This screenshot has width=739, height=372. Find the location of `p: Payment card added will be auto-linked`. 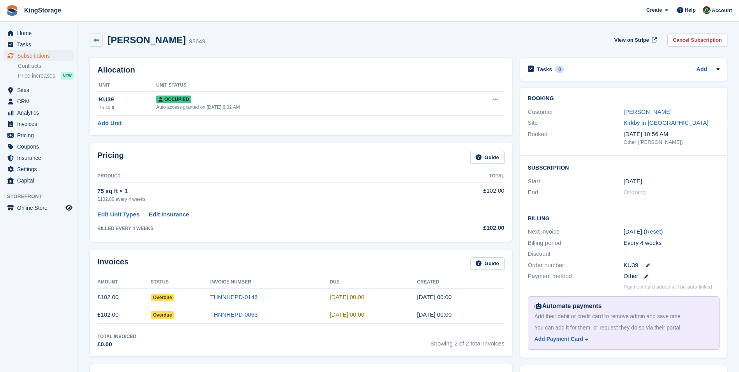

p: Payment card added will be auto-linked is located at coordinates (668, 287).